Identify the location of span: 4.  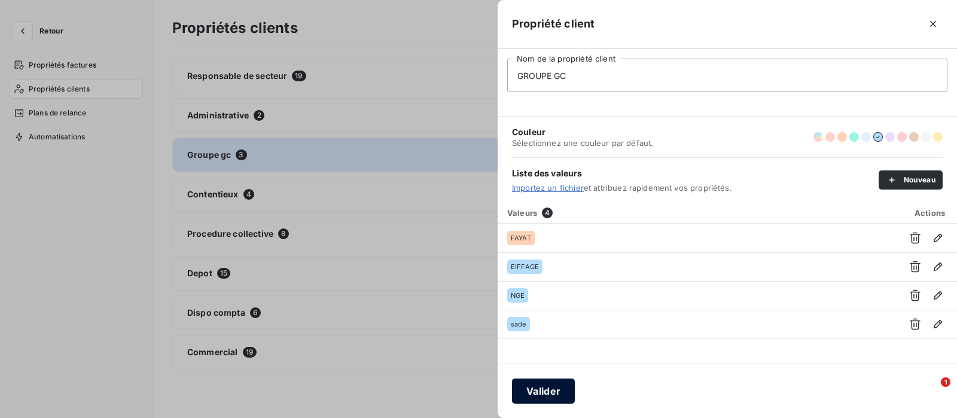
(547, 213).